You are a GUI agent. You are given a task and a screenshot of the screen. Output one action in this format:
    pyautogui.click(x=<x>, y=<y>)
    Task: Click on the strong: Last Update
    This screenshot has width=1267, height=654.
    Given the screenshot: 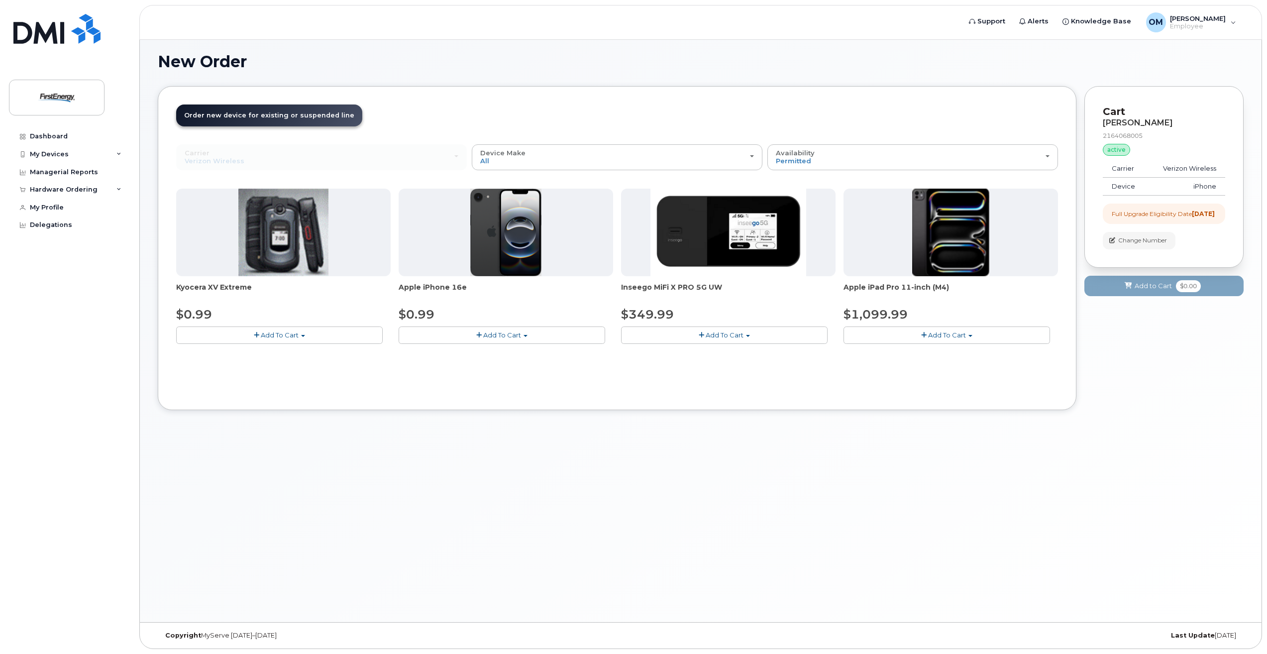 What is the action you would take?
    pyautogui.click(x=1192, y=635)
    